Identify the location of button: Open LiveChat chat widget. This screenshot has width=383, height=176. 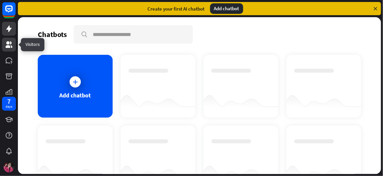
(15, 13).